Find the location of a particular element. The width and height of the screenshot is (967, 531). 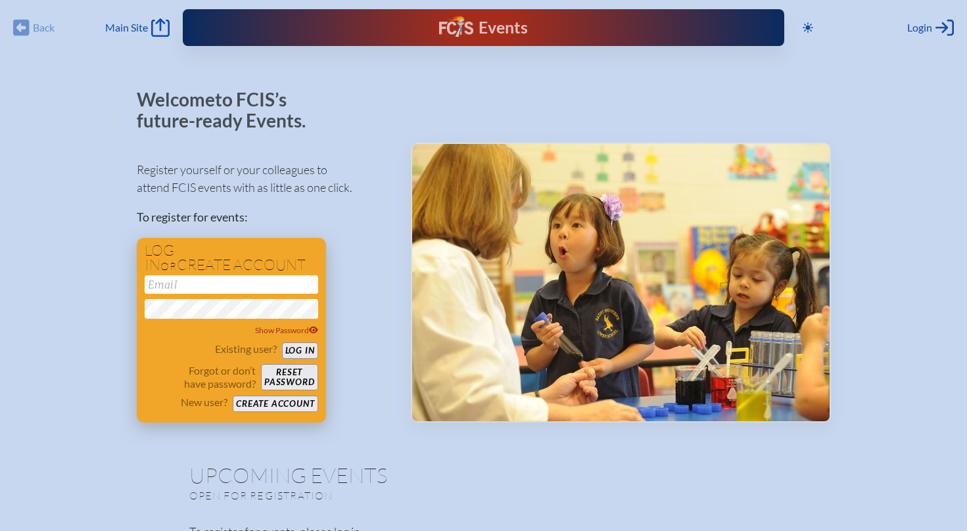

img: Events is located at coordinates (620, 283).